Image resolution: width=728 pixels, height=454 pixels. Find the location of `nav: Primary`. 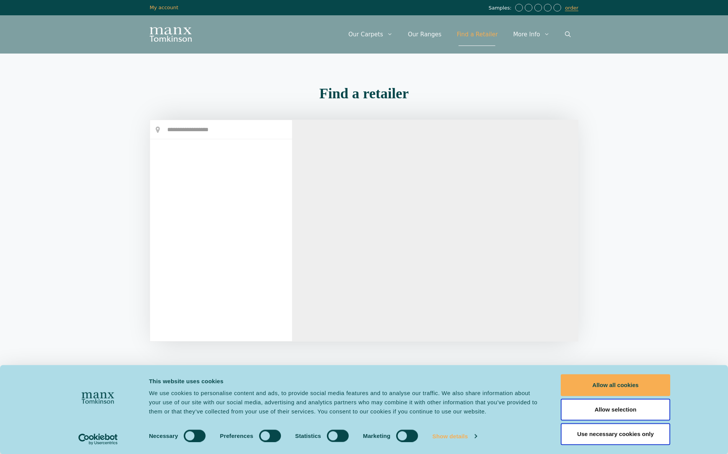

nav: Primary is located at coordinates (459, 34).